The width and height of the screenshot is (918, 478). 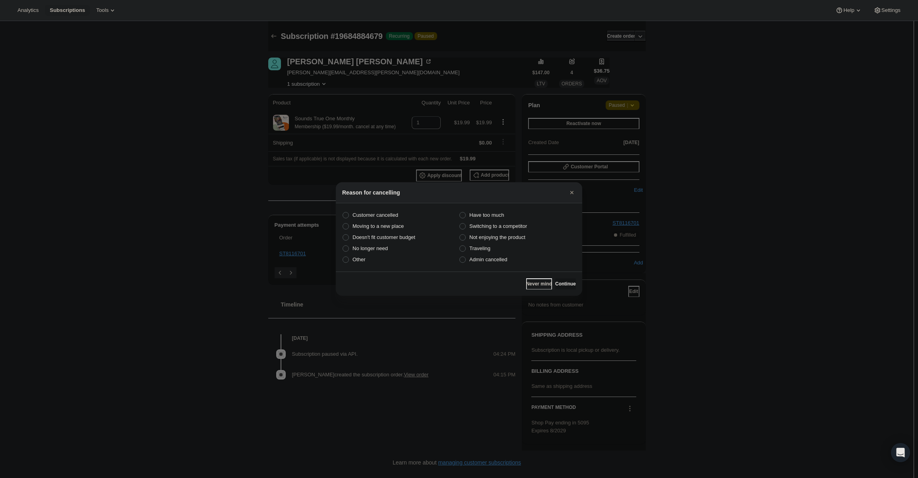 I want to click on span: Never mind, so click(x=539, y=284).